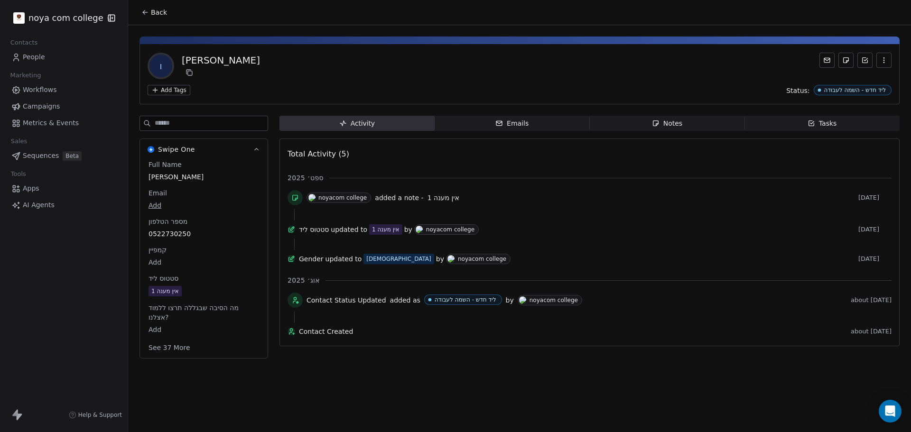  What do you see at coordinates (18, 174) in the screenshot?
I see `span: Tools` at bounding box center [18, 174].